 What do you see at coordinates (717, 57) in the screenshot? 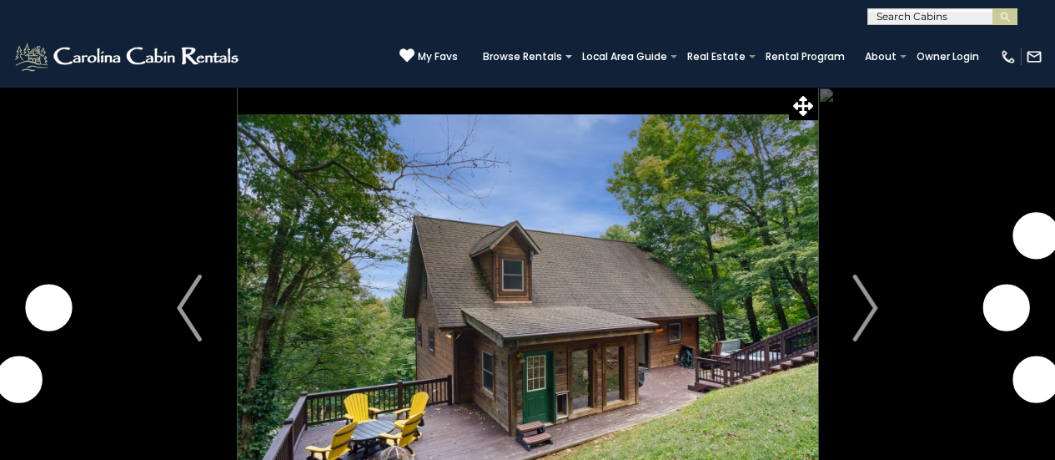
I see `a: Real Estate` at bounding box center [717, 57].